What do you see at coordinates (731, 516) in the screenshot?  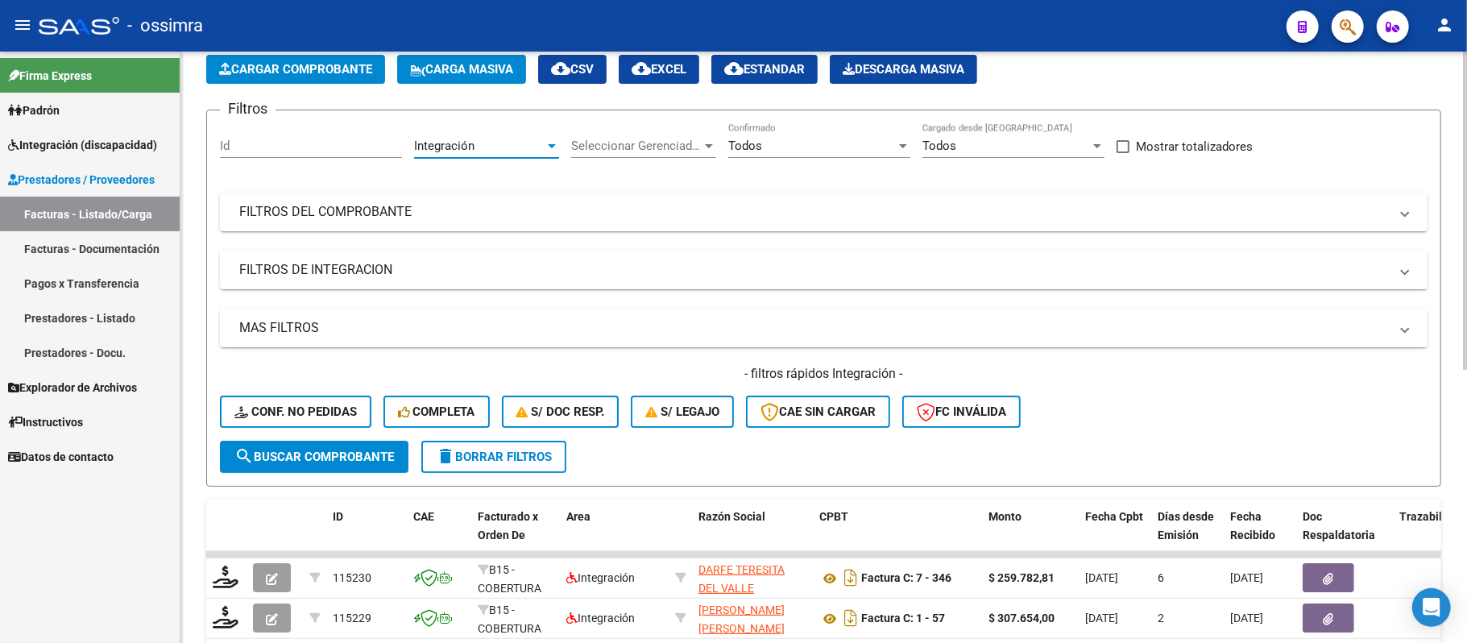 I see `span: Razón Social` at bounding box center [731, 516].